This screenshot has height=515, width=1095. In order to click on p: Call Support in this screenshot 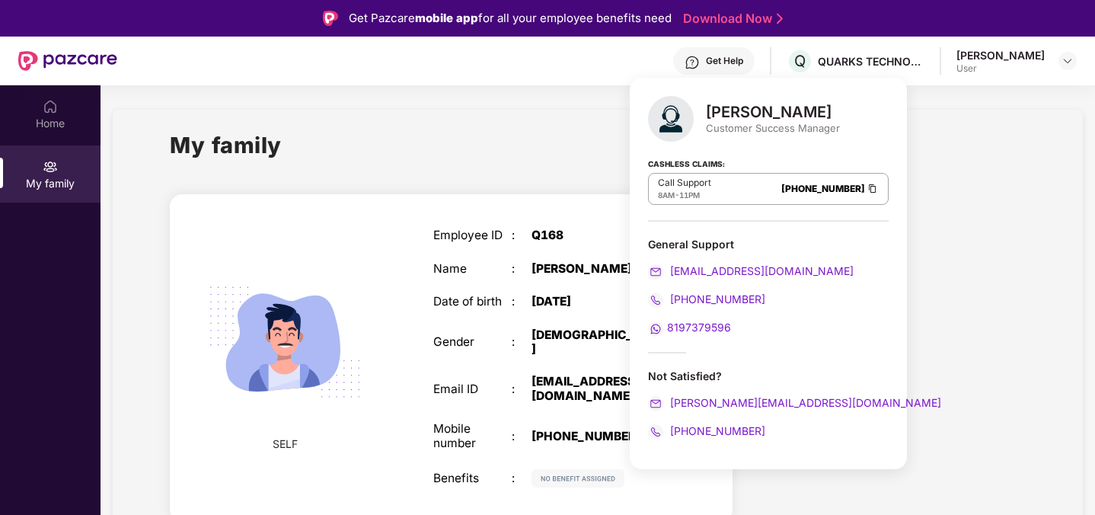, I will do `click(684, 183)`.